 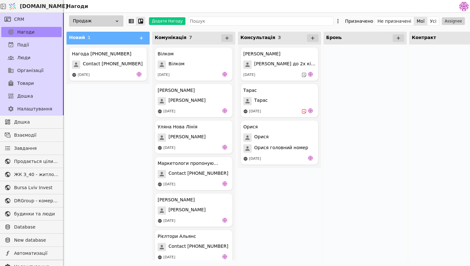 I want to click on div: Рієлтори Альянс, so click(x=177, y=236).